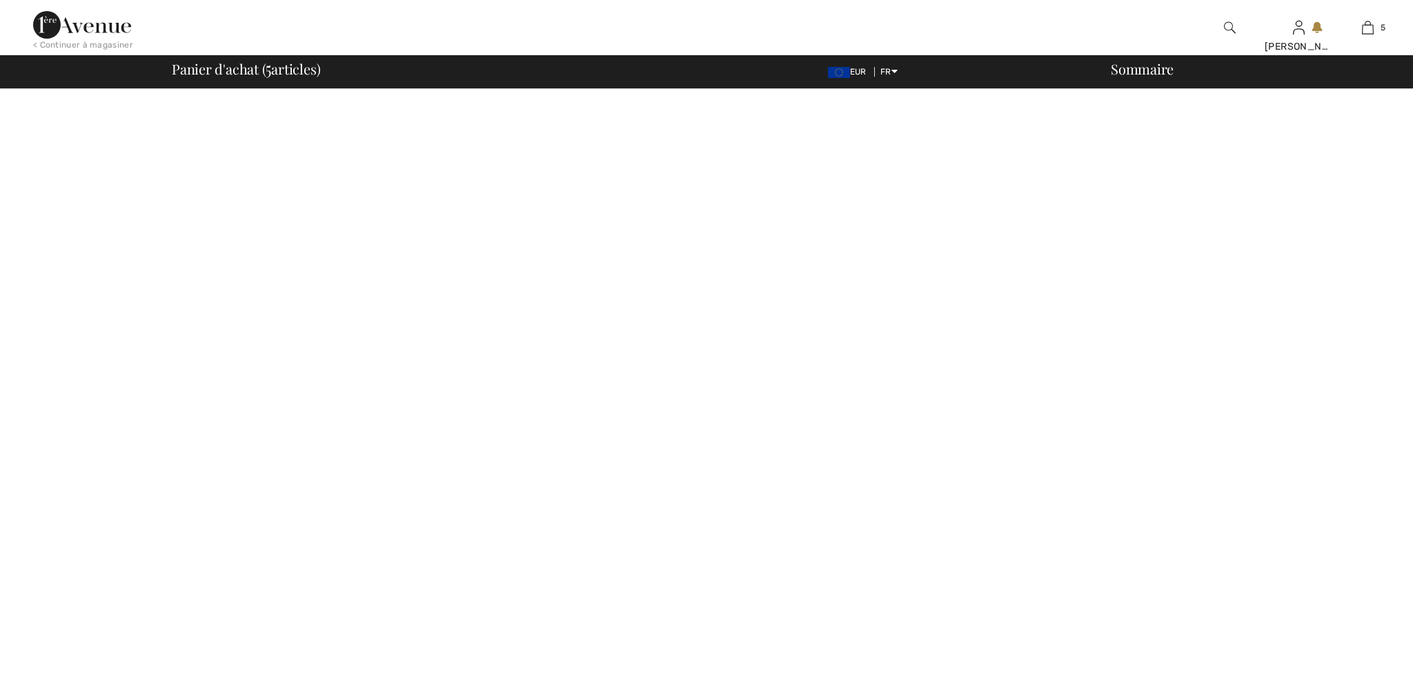 Image resolution: width=1413 pixels, height=684 pixels. What do you see at coordinates (888, 72) in the screenshot?
I see `span: FR` at bounding box center [888, 72].